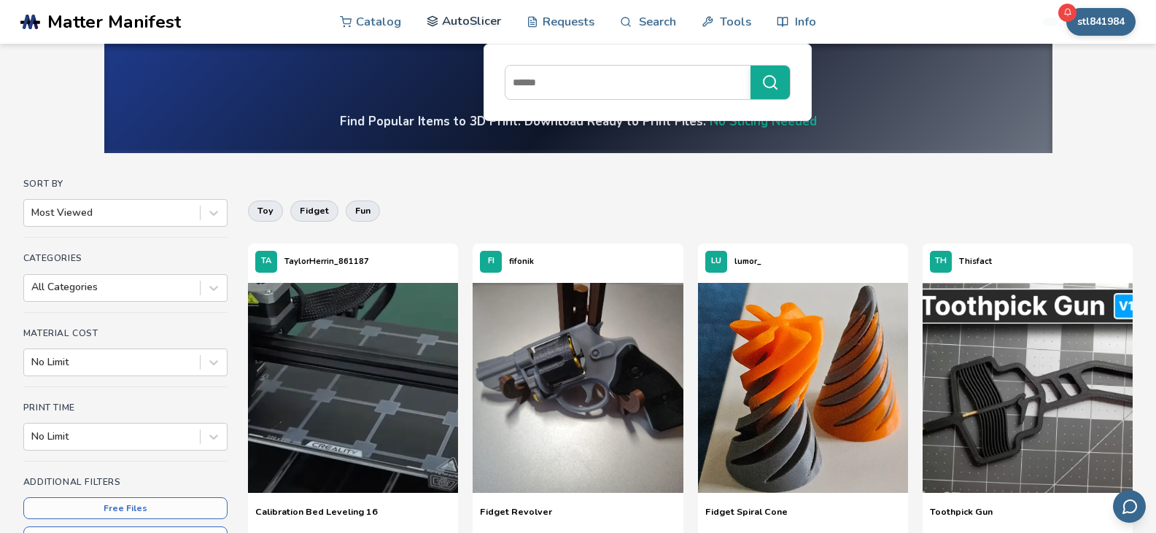 Image resolution: width=1156 pixels, height=533 pixels. Describe the element at coordinates (33, 213) in the screenshot. I see `input: Most Viewed` at that location.